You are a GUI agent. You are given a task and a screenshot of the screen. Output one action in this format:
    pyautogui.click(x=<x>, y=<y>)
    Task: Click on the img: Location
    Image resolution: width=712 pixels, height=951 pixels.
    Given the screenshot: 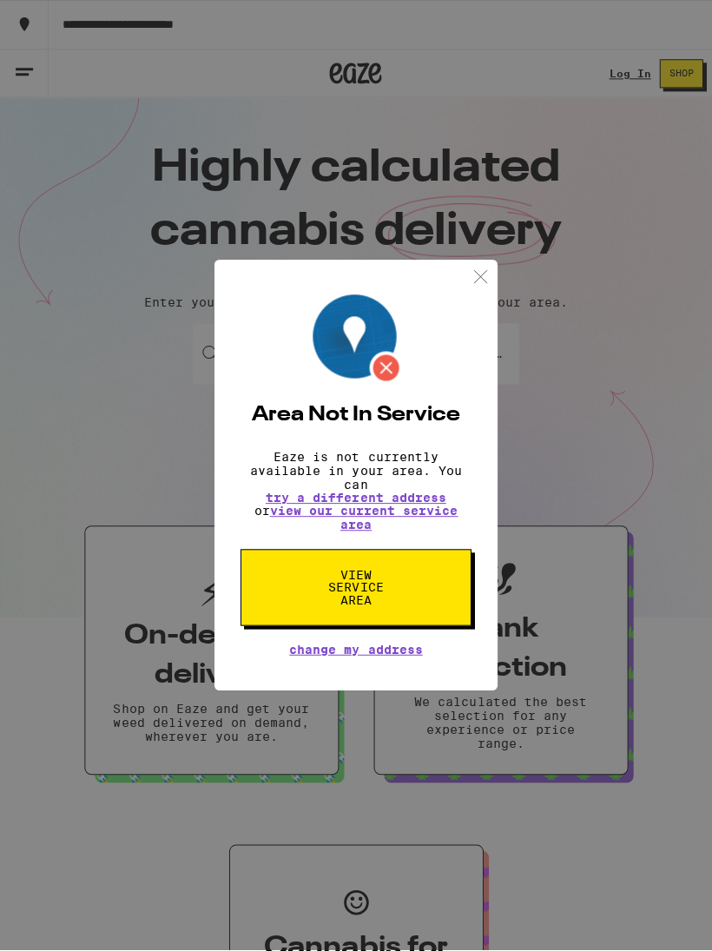 What is the action you would take?
    pyautogui.click(x=356, y=338)
    